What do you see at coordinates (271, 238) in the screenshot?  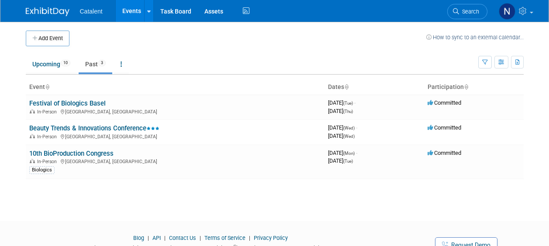 I see `a: Privacy Policy` at bounding box center [271, 238].